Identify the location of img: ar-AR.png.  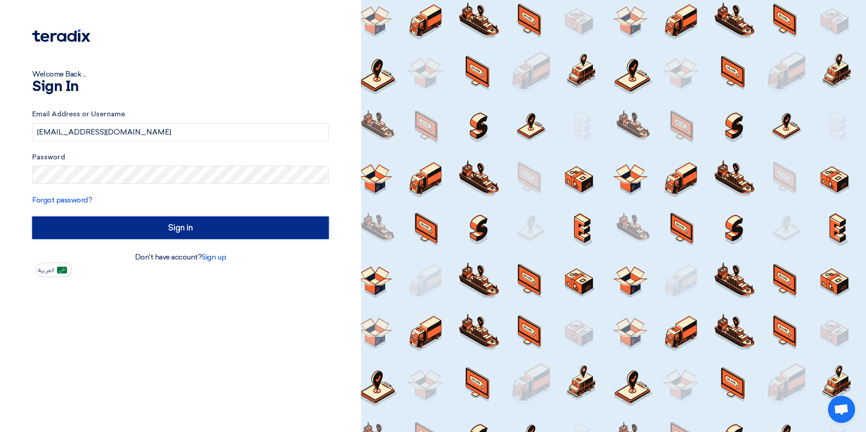
(62, 270).